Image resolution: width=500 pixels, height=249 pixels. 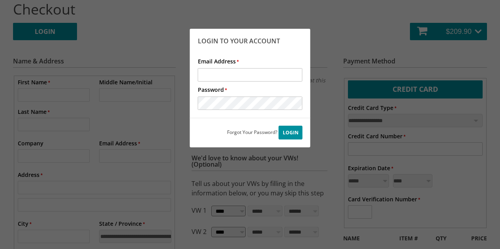 I want to click on label: Email Address, so click(x=218, y=61).